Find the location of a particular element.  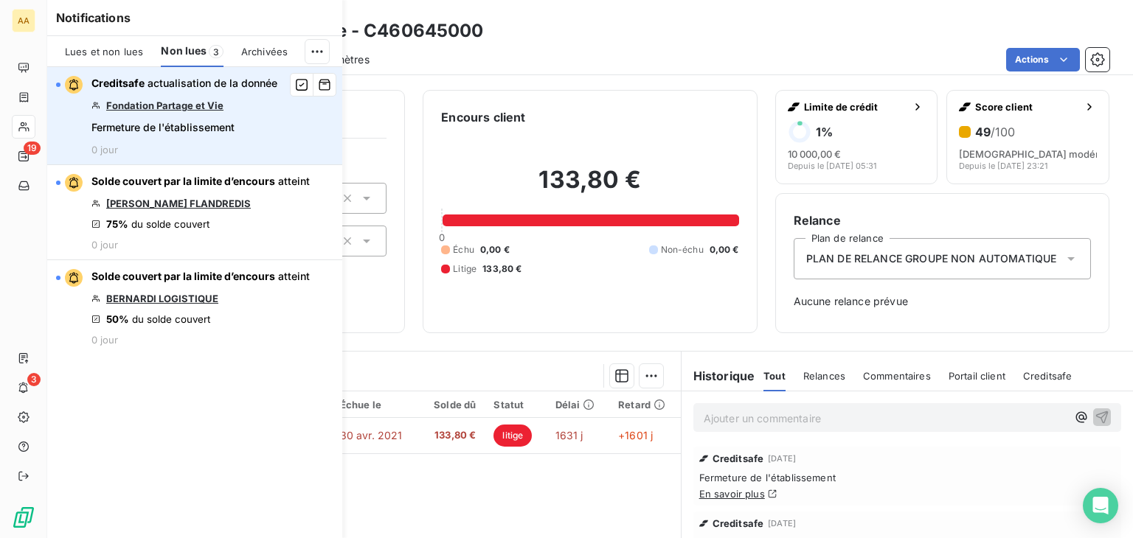

span: Portail client is located at coordinates (976, 376).